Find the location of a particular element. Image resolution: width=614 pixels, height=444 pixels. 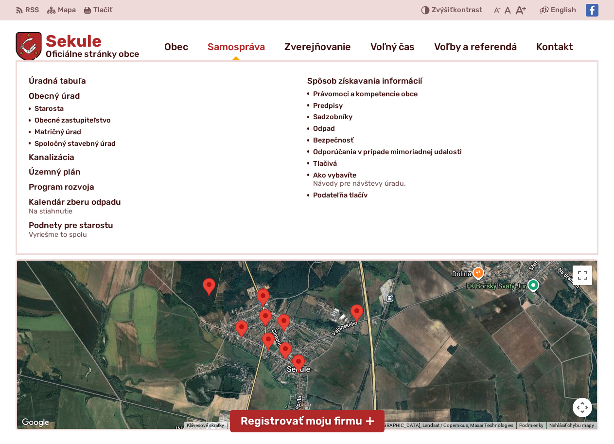

a: Predpisy is located at coordinates (444, 106).